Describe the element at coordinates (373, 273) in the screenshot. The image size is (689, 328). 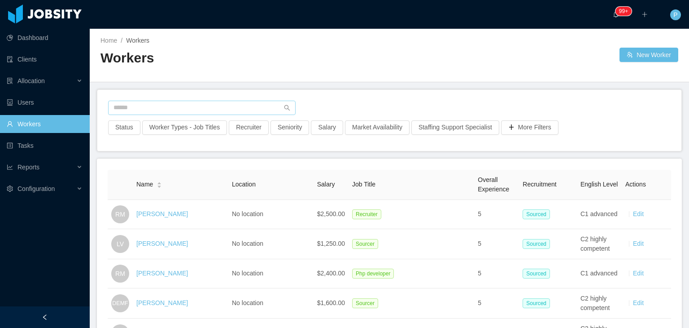
I see `span: Php developer` at that location.